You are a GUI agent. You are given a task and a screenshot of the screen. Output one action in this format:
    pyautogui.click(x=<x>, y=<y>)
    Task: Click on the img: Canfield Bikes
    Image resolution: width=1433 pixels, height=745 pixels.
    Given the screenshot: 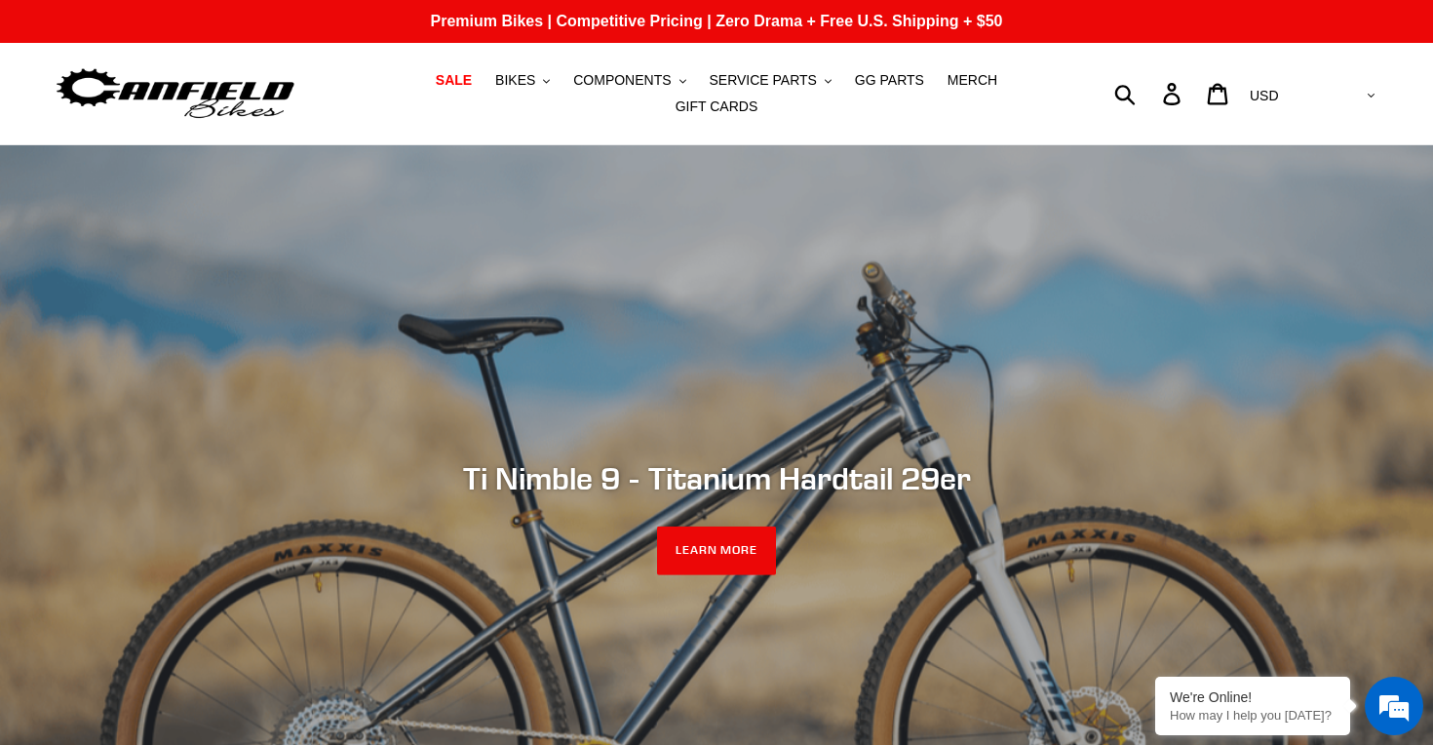 What is the action you would take?
    pyautogui.click(x=176, y=94)
    